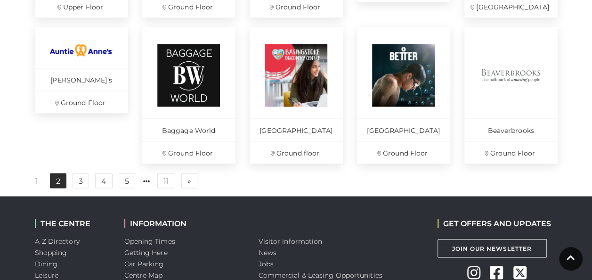 The height and width of the screenshot is (280, 592). Describe the element at coordinates (81, 180) in the screenshot. I see `a: 3` at that location.